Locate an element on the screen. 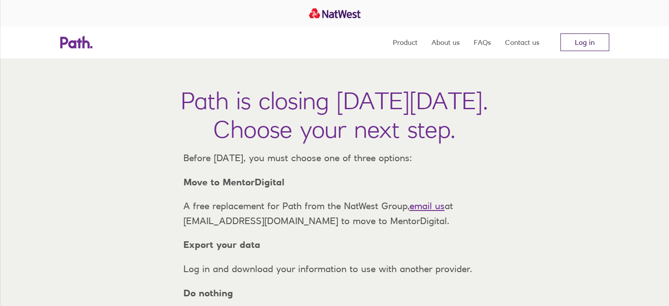 Image resolution: width=669 pixels, height=306 pixels. strong: Do nothing is located at coordinates (208, 293).